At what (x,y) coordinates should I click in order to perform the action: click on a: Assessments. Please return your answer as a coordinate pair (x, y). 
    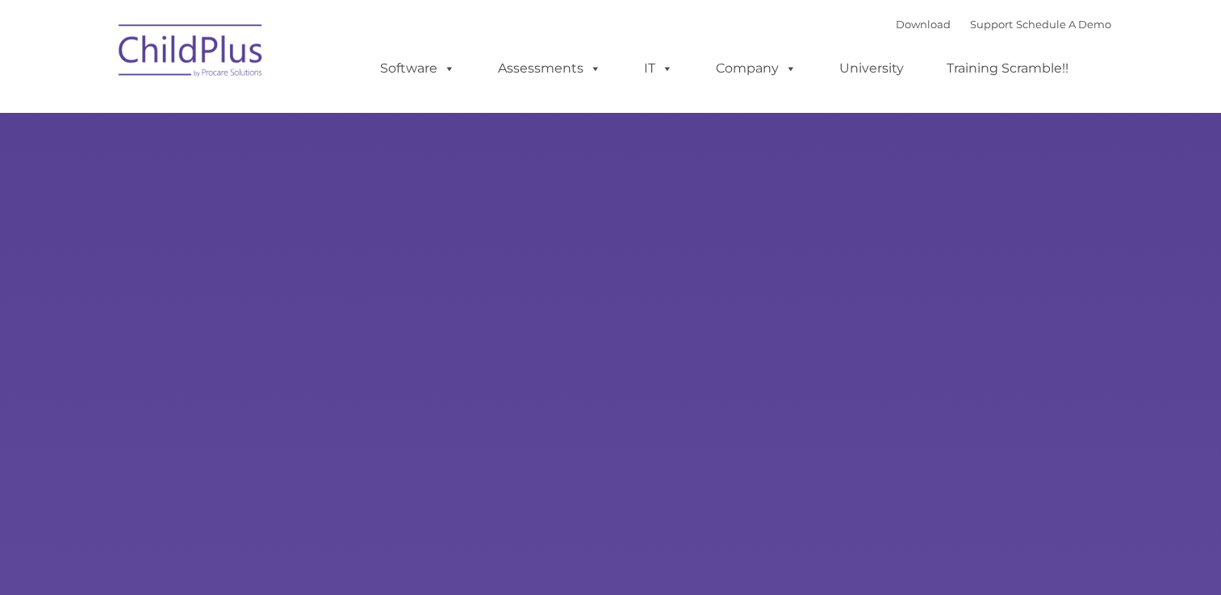
    Looking at the image, I should click on (549, 69).